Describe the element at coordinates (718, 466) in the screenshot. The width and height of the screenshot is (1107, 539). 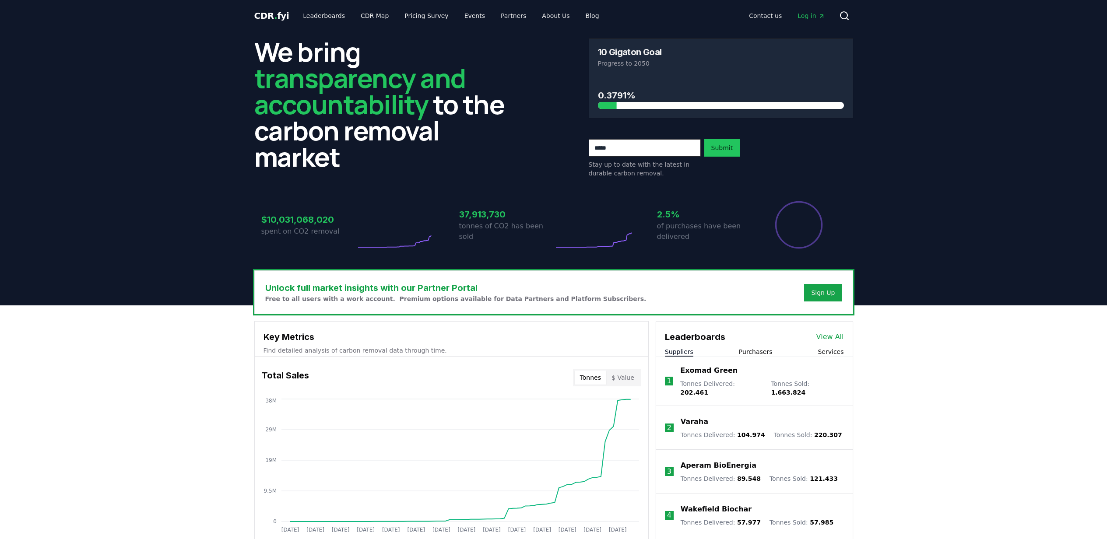
I see `a: Aperam BioEnergia` at that location.